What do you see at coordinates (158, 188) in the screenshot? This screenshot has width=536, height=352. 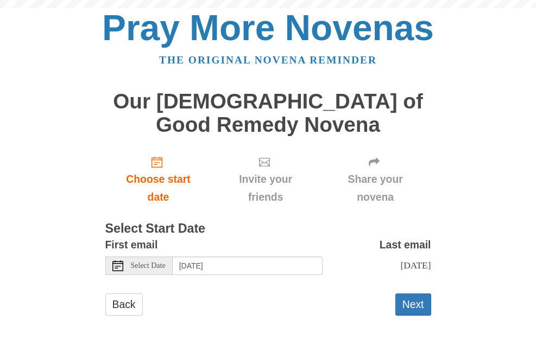 I see `span: Choose start date` at bounding box center [158, 188].